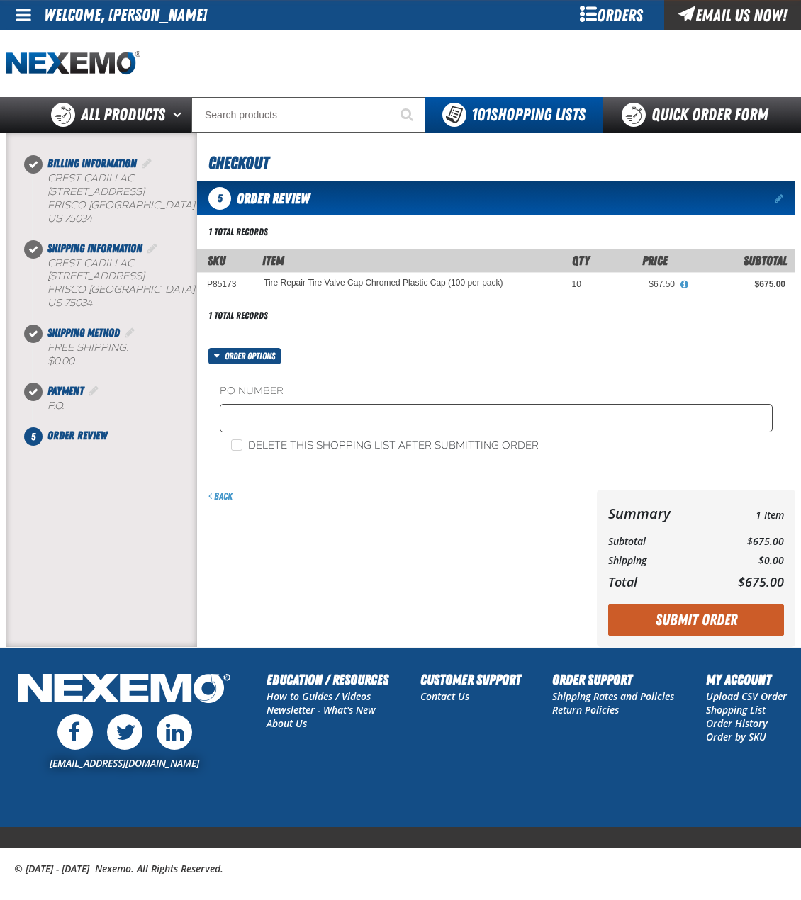 The image size is (801, 900). What do you see at coordinates (179, 115) in the screenshot?
I see `button: Open All Products pages` at bounding box center [179, 115].